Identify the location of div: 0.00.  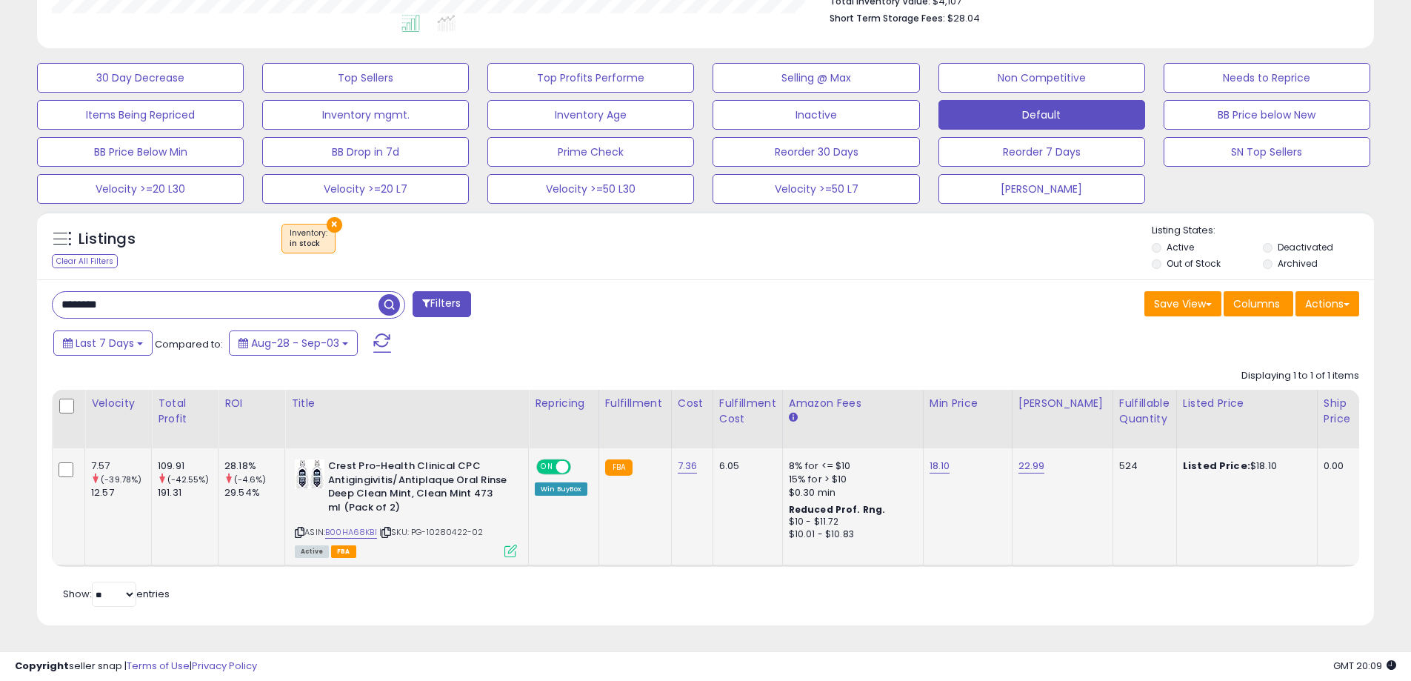
(1336, 466).